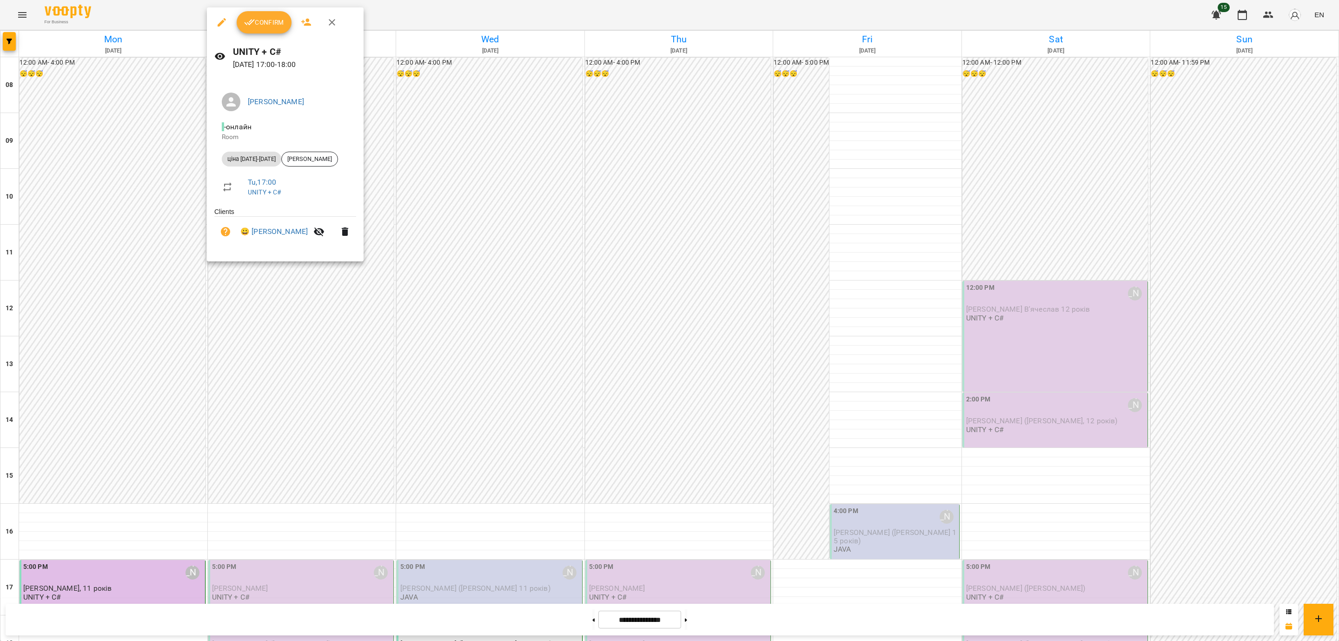  What do you see at coordinates (264, 22) in the screenshot?
I see `button: Confirm` at bounding box center [264, 22].